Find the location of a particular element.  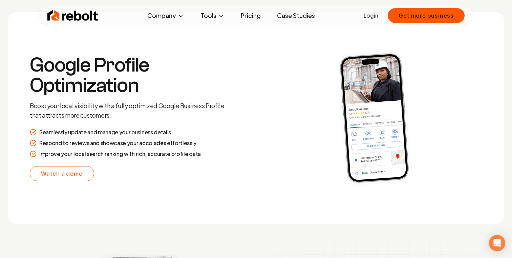

p: Seamlessly update and manage your business details is located at coordinates (105, 132).